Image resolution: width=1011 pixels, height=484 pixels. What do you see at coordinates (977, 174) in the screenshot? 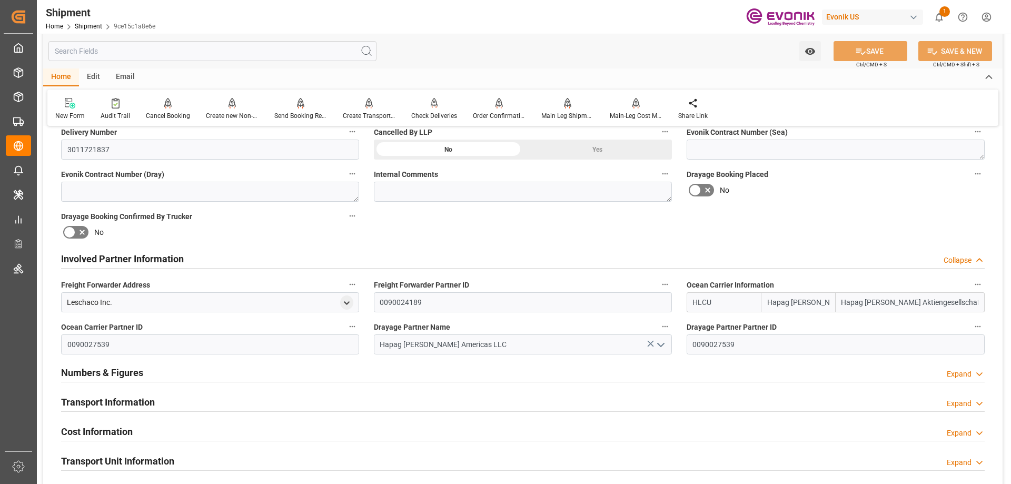
I see `button: Drayage Booking Placed` at bounding box center [977, 174].